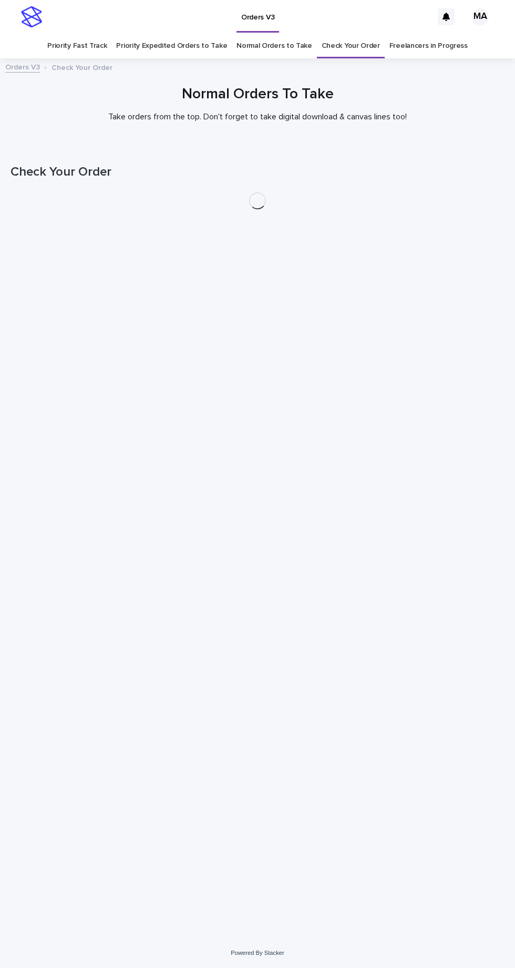 This screenshot has width=515, height=968. I want to click on h1: Check Your Order, so click(258, 172).